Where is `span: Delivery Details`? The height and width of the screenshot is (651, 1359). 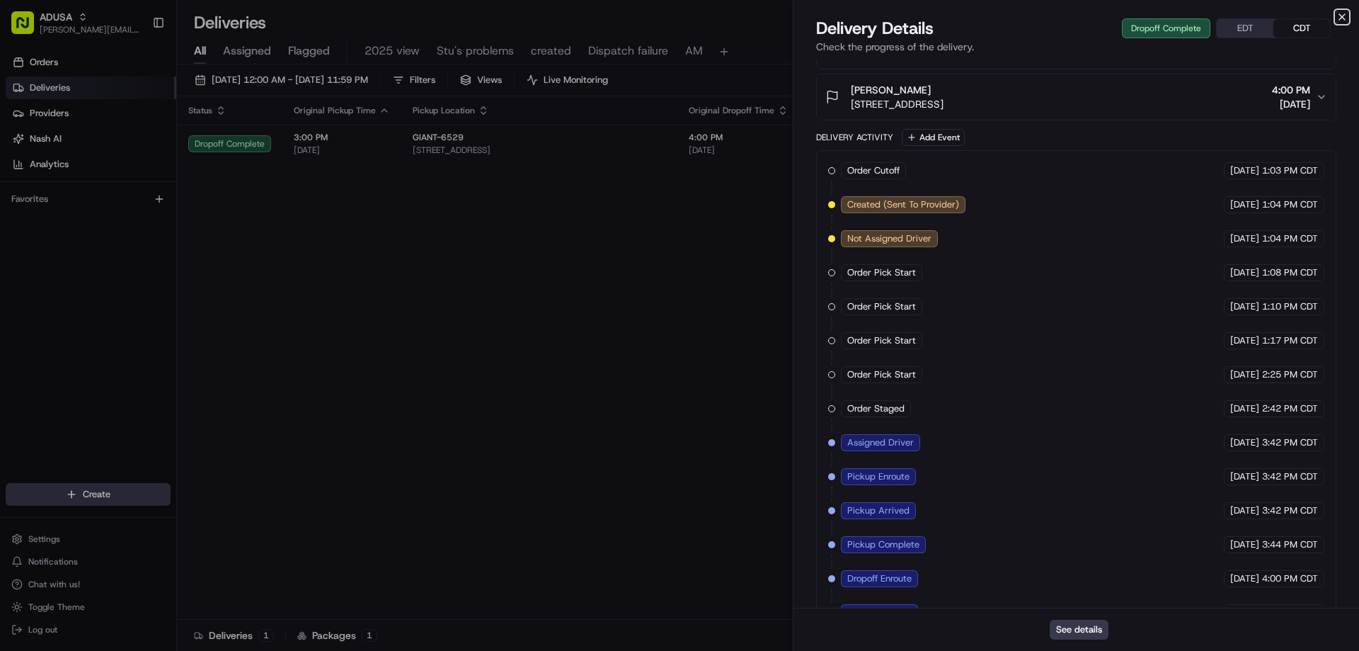 span: Delivery Details is located at coordinates (875, 28).